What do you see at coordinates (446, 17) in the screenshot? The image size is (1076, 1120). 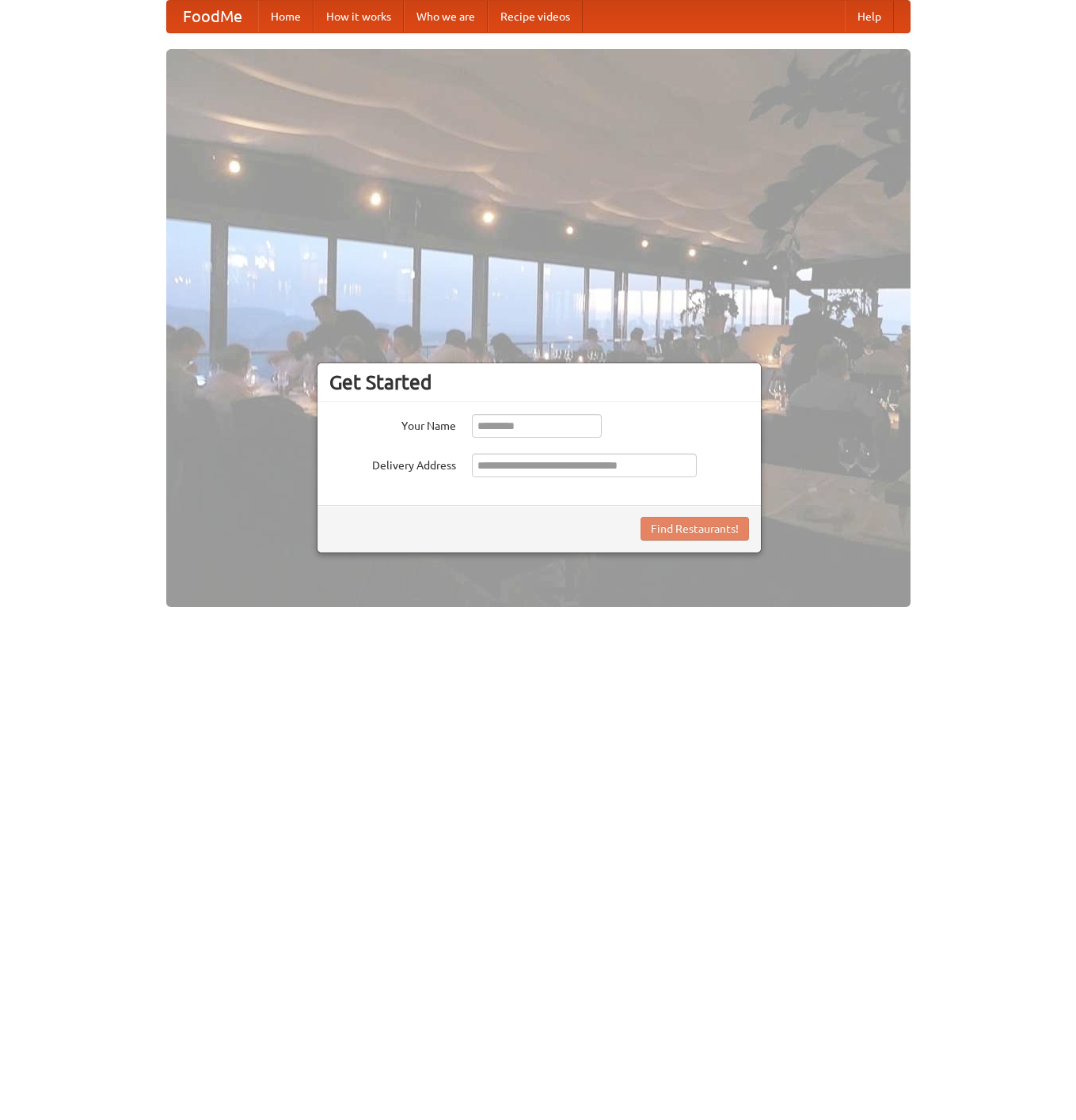 I see `a: Who we are` at bounding box center [446, 17].